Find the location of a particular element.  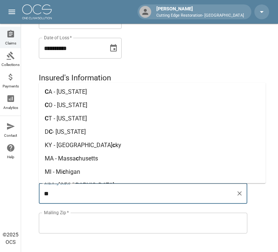

span: ky is located at coordinates (118, 145).